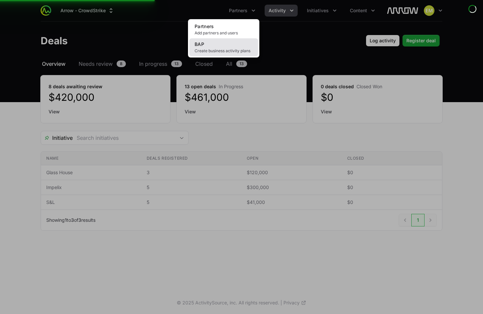  What do you see at coordinates (224, 33) in the screenshot?
I see `span: Add partners and users` at bounding box center [224, 33].